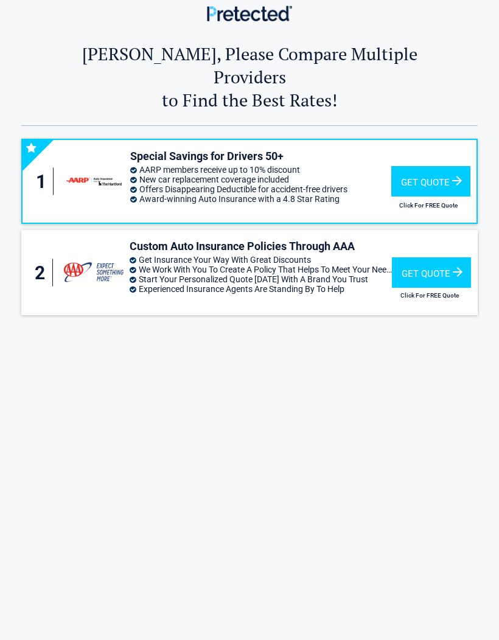 This screenshot has height=640, width=499. I want to click on div: 1, so click(44, 181).